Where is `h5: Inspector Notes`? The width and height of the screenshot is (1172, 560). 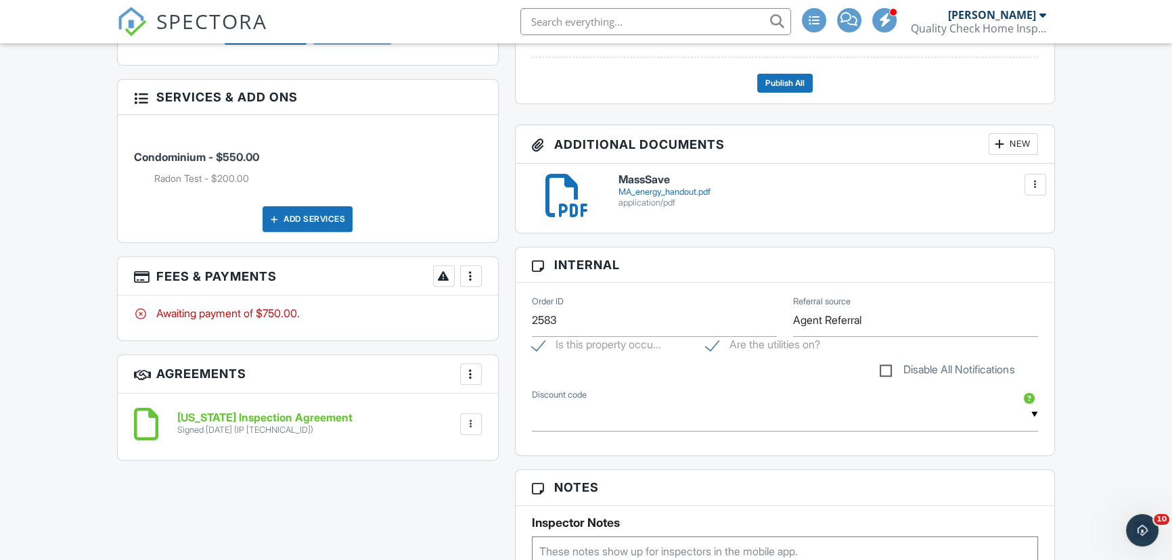 h5: Inspector Notes is located at coordinates (785, 523).